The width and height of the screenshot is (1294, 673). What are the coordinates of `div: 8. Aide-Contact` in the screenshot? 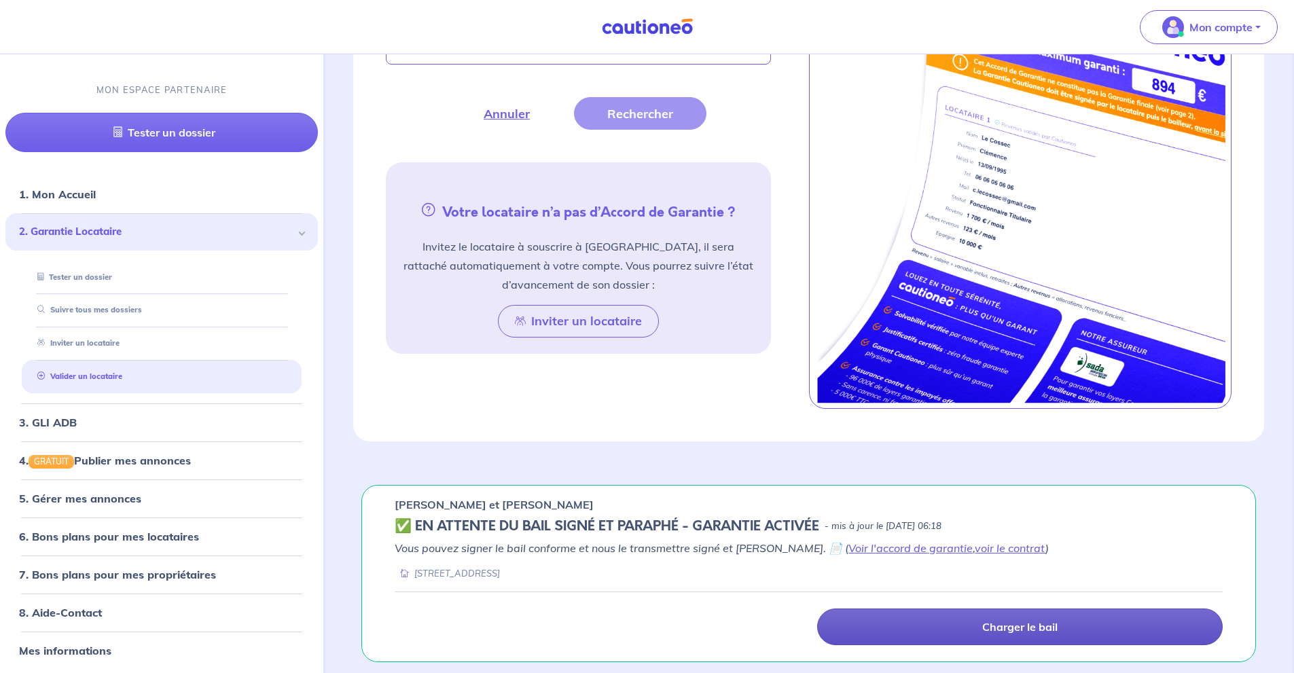 It's located at (162, 613).